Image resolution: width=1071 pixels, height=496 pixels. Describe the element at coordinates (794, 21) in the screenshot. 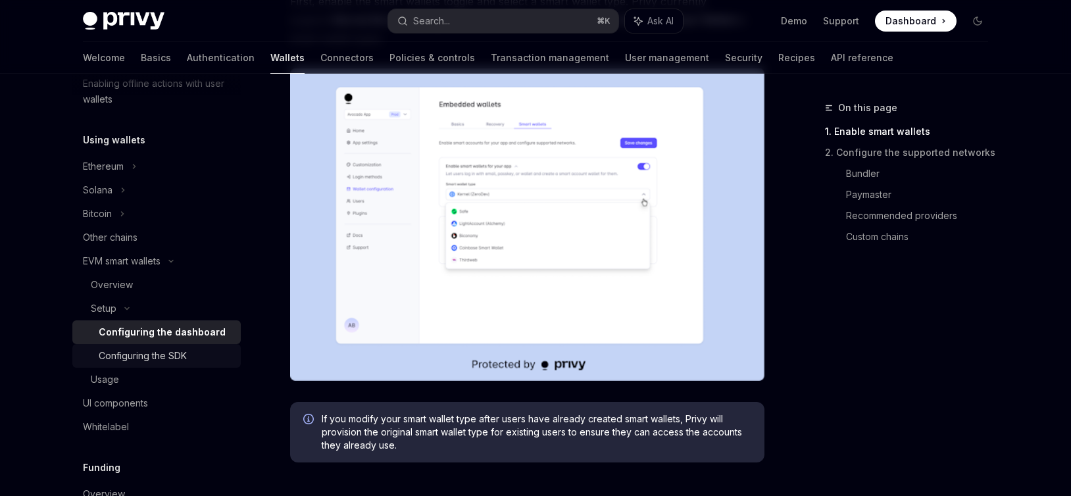

I see `a: Demo` at that location.